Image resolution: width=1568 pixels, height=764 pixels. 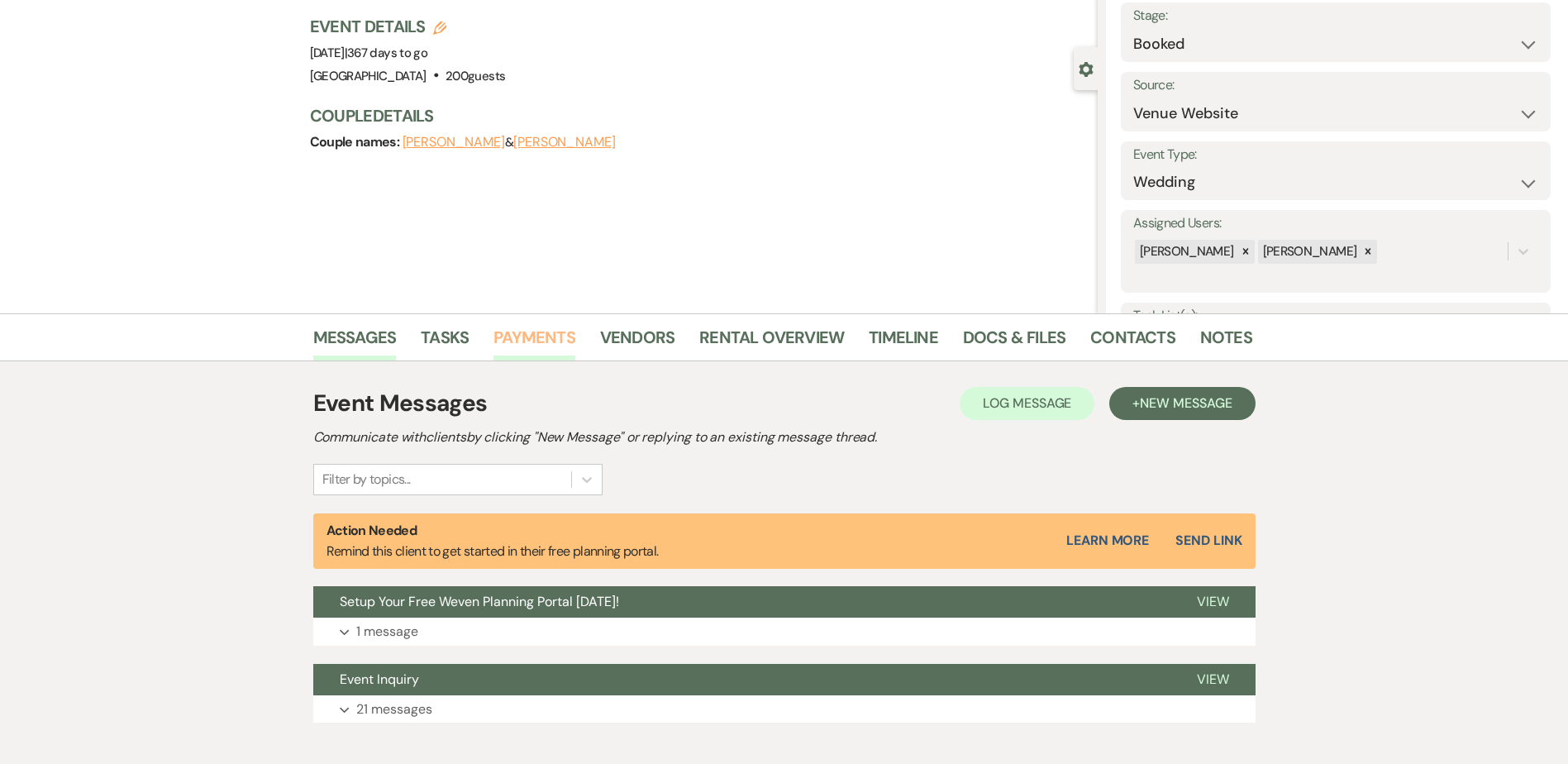 What do you see at coordinates (534, 342) in the screenshot?
I see `a: Payments` at bounding box center [534, 342].